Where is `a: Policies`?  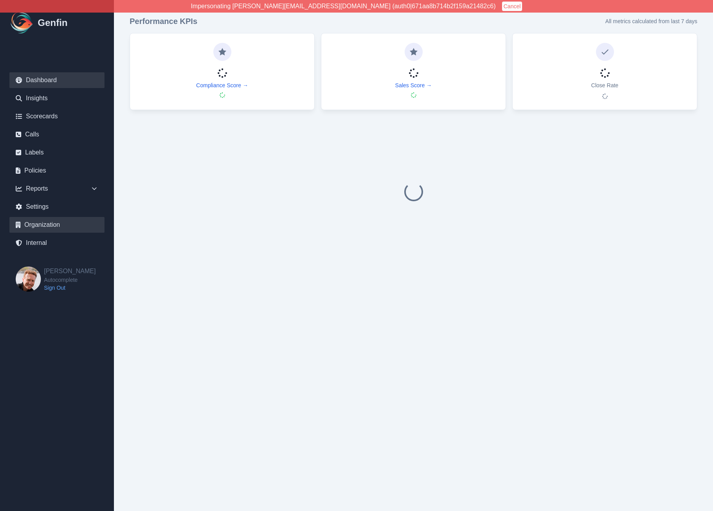 a: Policies is located at coordinates (57, 171).